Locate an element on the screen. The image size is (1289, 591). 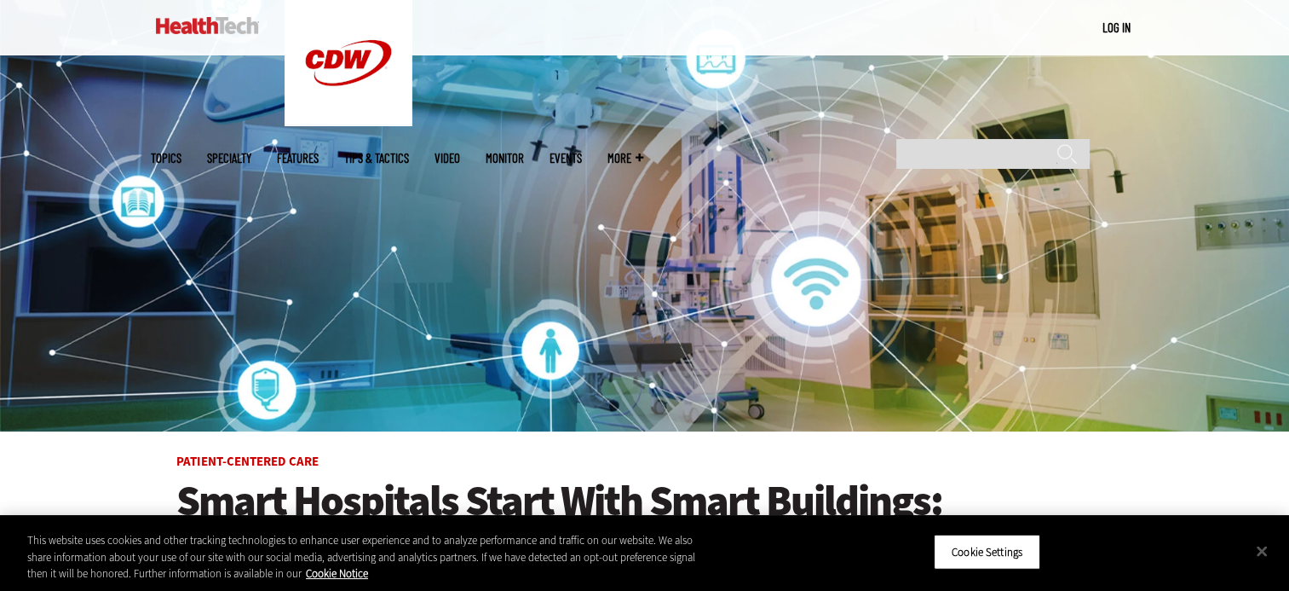
a: Smart Hospitals Start With Smart Buildings: Automation's Role in Patient-Centric Care is located at coordinates (645, 524).